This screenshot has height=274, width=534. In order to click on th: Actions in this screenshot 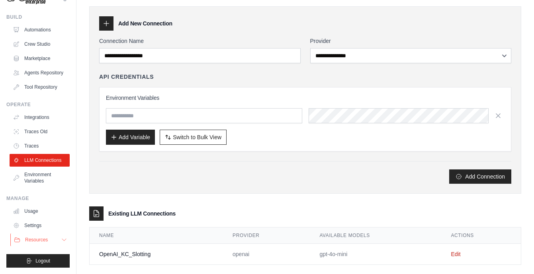, I will do `click(481, 236)`.